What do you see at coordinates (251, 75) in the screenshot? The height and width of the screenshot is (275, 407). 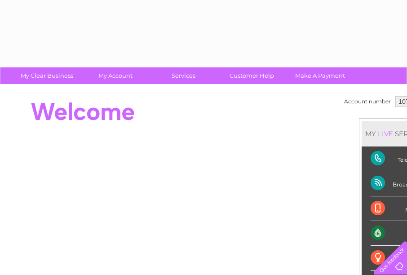 I see `a: Customer Help` at bounding box center [251, 75].